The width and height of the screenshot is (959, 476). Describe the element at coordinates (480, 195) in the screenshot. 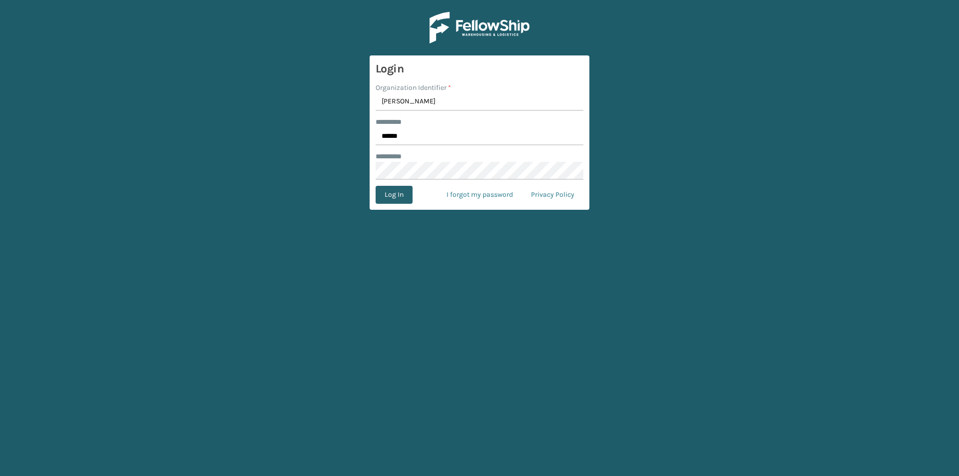

I see `a: I forgot my password` at that location.